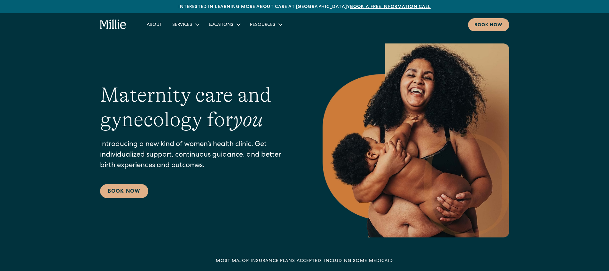  I want to click on a: Book Now, so click(124, 191).